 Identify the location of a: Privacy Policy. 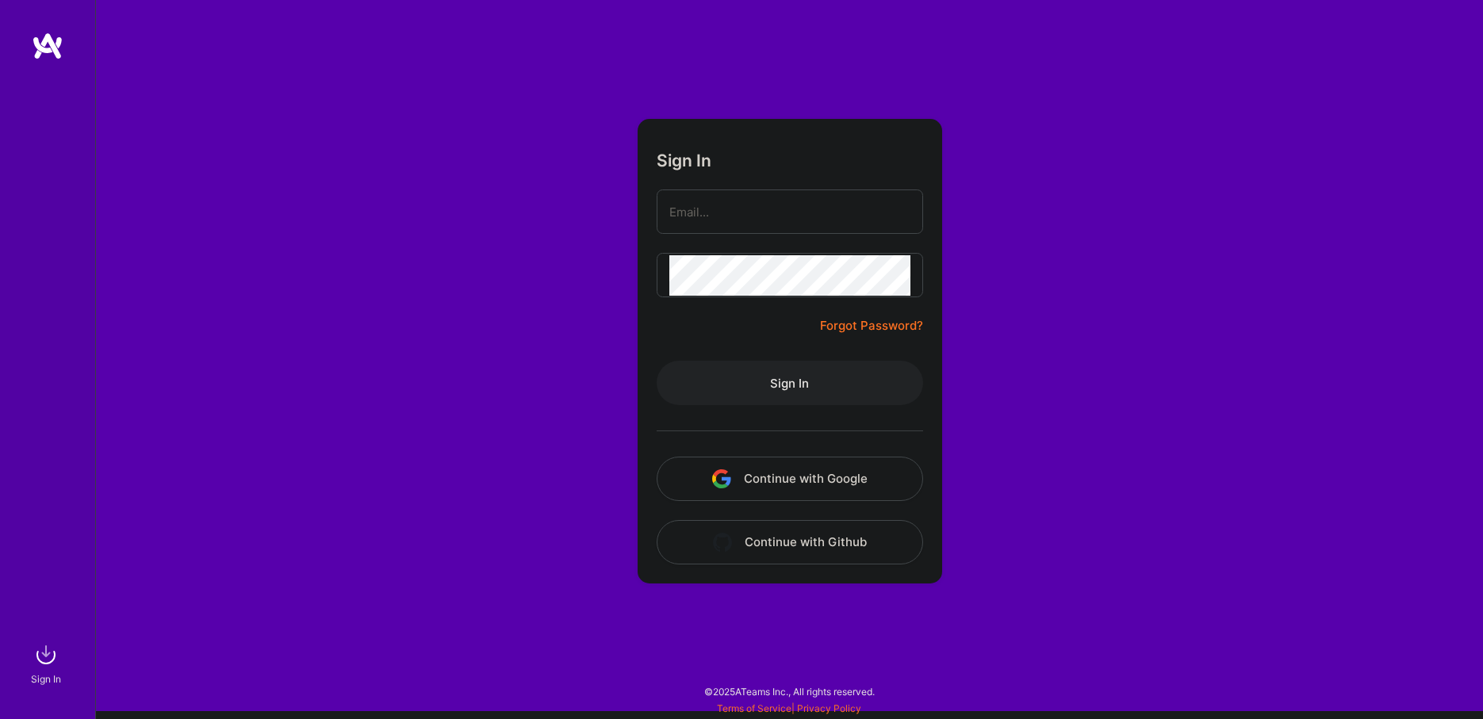
(829, 708).